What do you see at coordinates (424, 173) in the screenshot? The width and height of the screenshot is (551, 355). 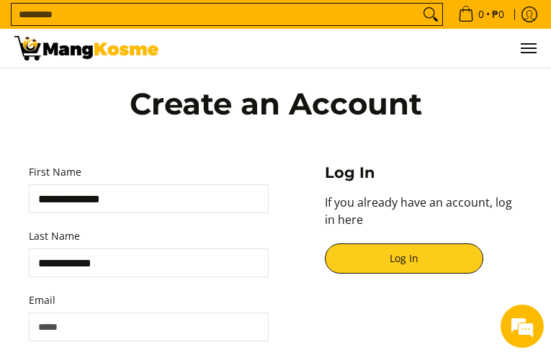 I see `h3: Log In` at bounding box center [424, 173].